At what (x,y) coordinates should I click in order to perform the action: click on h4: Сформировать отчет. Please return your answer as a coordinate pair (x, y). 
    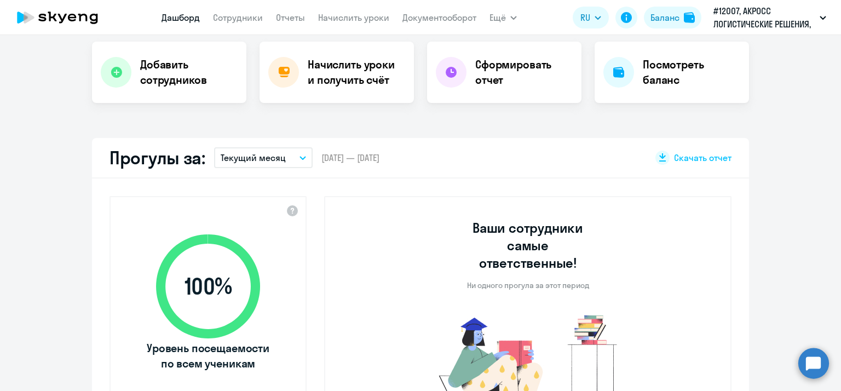
    Looking at the image, I should click on (524, 72).